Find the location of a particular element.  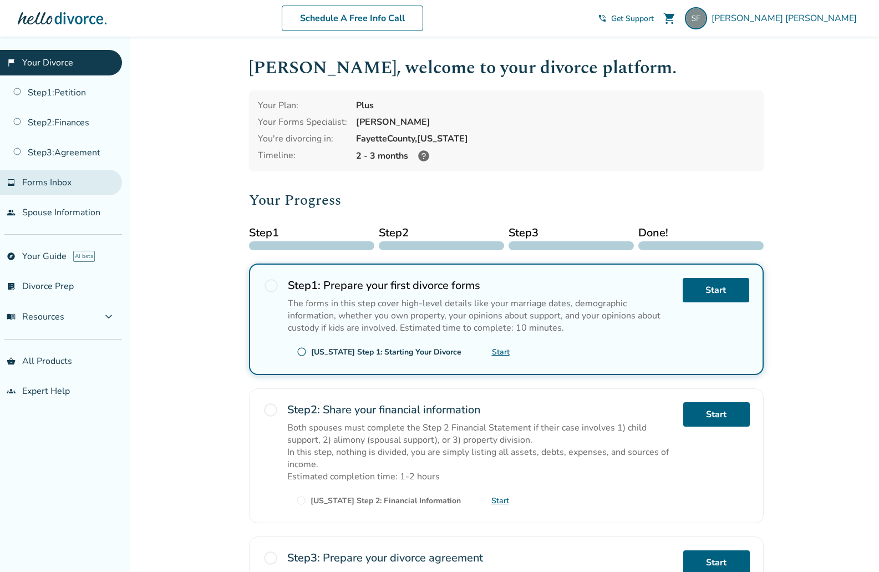

span: Resources is located at coordinates (36, 317).